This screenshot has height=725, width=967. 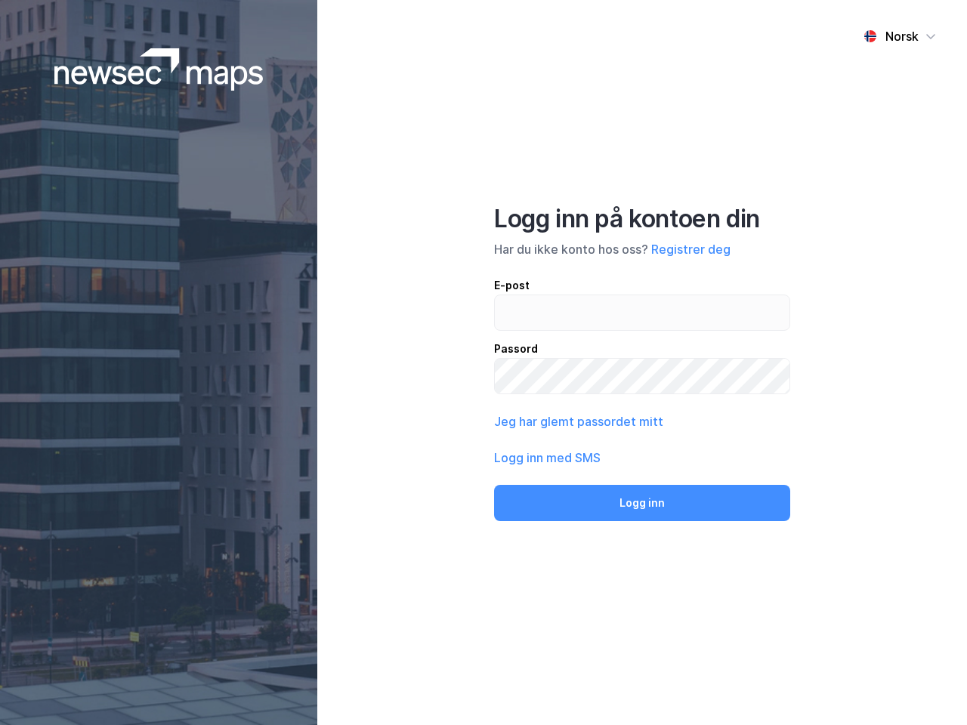 I want to click on div: Norsk, so click(x=902, y=36).